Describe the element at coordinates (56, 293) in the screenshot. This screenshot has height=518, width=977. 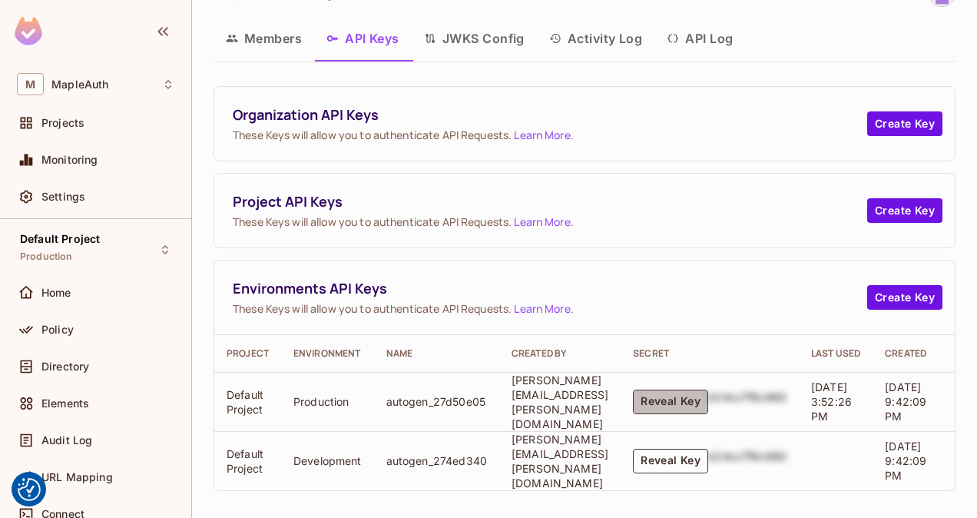
I see `span: Home` at that location.